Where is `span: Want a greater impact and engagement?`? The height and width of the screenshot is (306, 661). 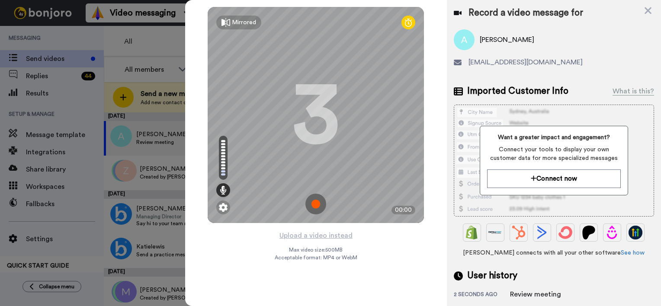 span: Want a greater impact and engagement? is located at coordinates (553, 137).